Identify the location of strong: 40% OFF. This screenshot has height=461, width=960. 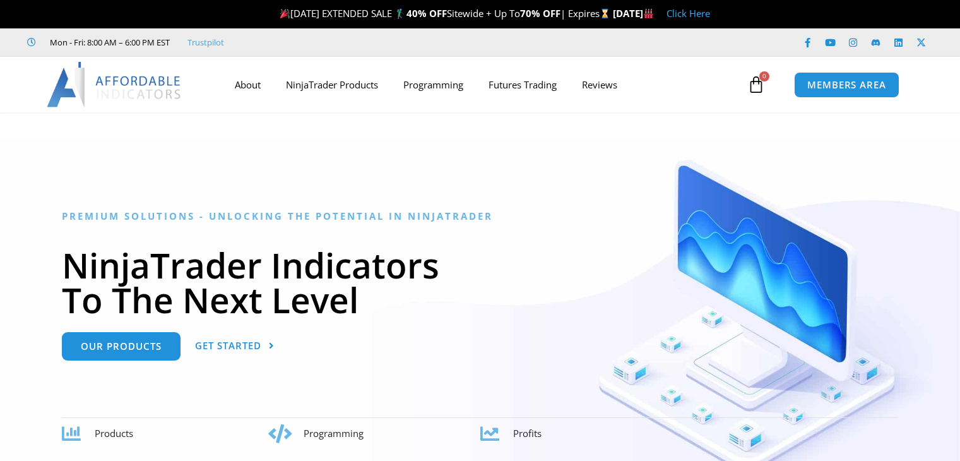
(427, 13).